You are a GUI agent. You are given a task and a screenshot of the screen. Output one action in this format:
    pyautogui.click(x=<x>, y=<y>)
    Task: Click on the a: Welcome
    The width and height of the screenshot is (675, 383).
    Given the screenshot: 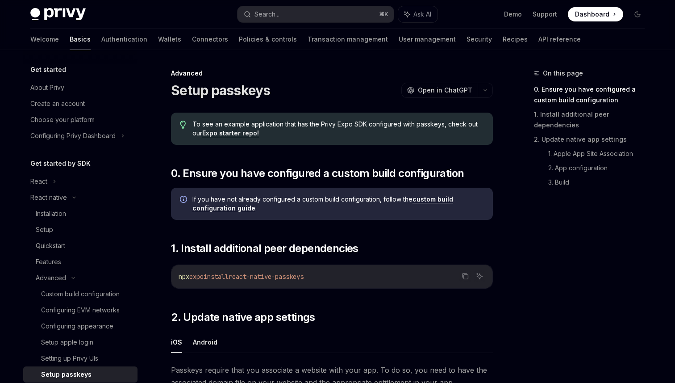 What is the action you would take?
    pyautogui.click(x=45, y=39)
    